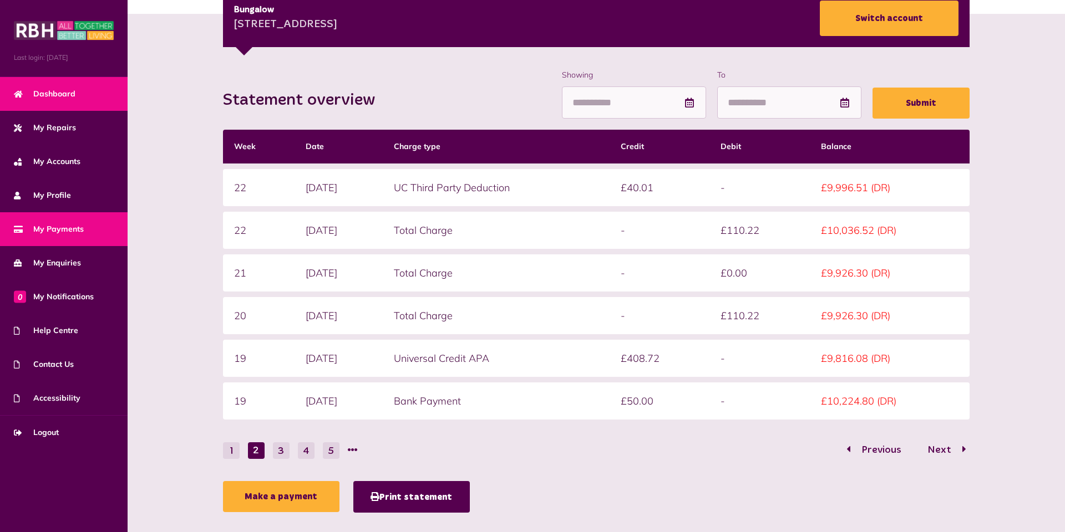 The width and height of the screenshot is (1065, 532). I want to click on td: Universal Credit APA, so click(496, 358).